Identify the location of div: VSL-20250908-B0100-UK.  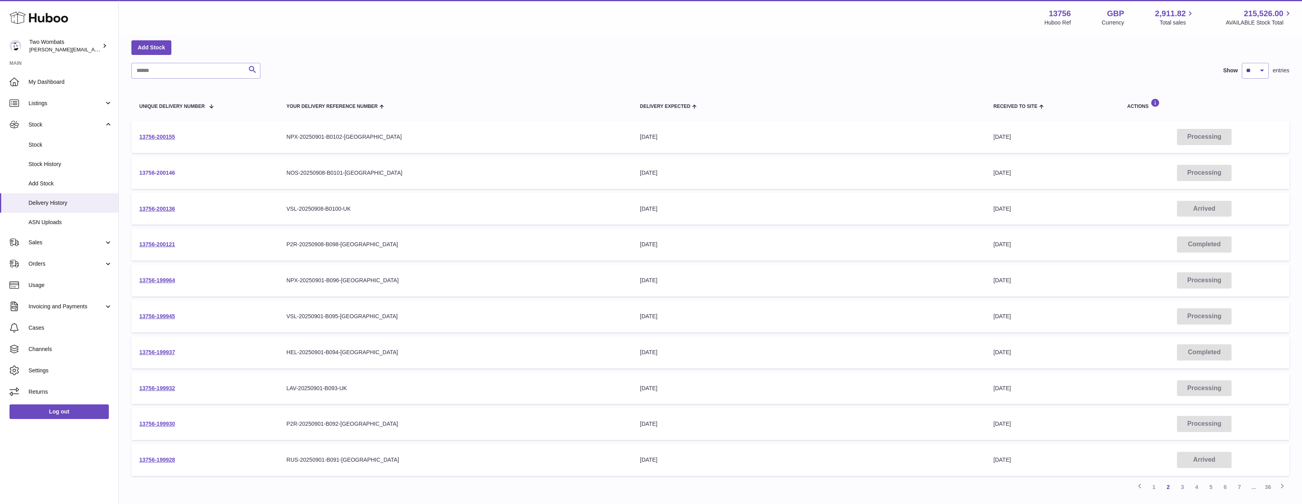
(455, 209).